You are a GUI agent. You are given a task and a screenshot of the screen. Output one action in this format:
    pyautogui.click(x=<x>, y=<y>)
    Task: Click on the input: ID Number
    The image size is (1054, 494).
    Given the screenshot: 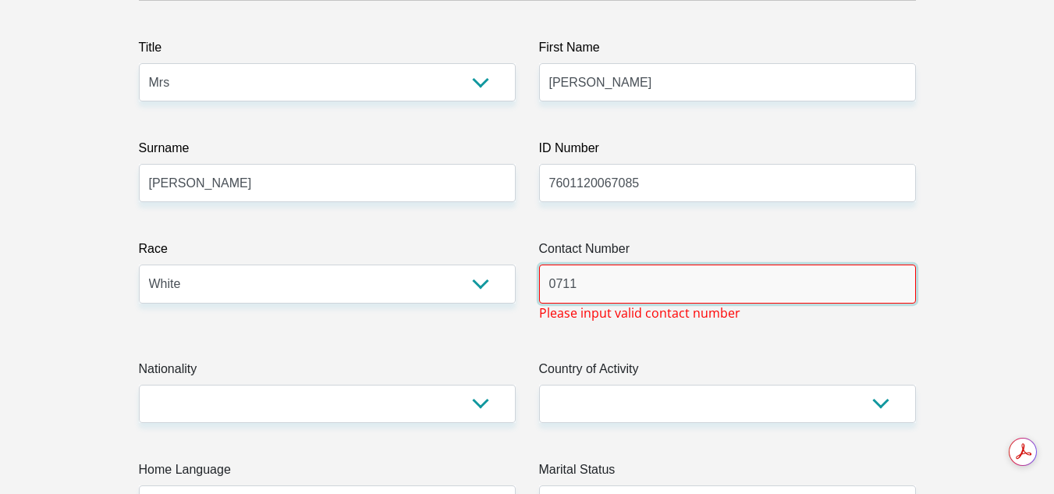 What is the action you would take?
    pyautogui.click(x=727, y=183)
    